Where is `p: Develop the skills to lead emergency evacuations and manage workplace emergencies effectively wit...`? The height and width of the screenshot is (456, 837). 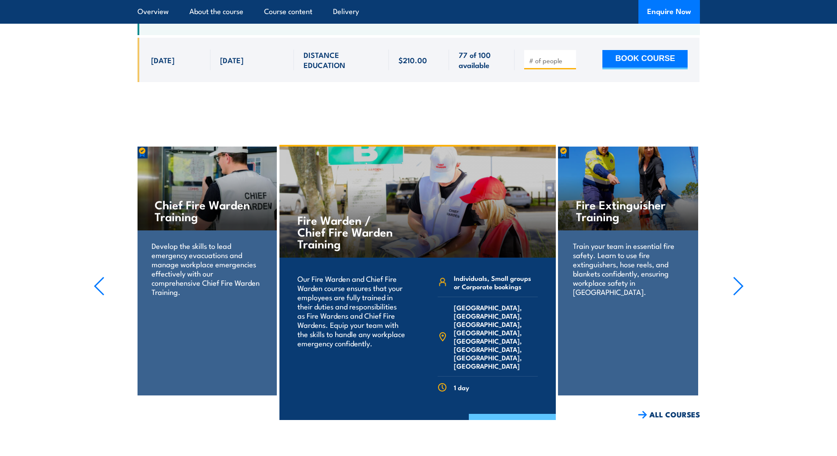 p: Develop the skills to lead emergency evacuations and manage workplace emergencies effectively wit... is located at coordinates (206, 269).